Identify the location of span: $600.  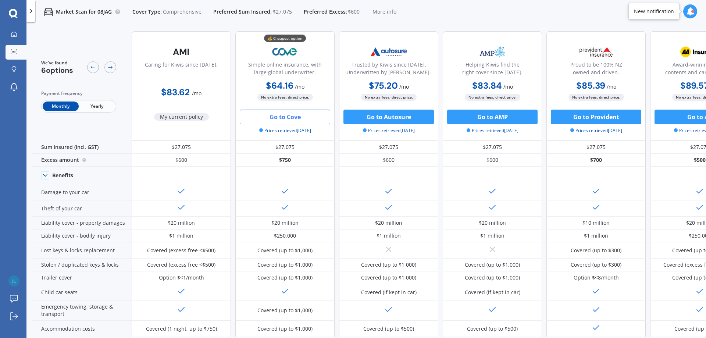
(354, 12).